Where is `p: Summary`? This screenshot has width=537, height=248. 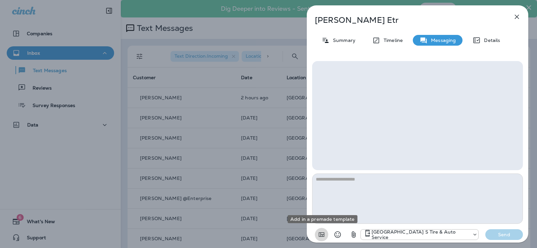 p: Summary is located at coordinates (342, 40).